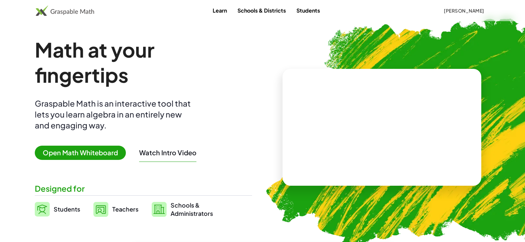  I want to click on a: Open Math Whiteboard, so click(83, 153).